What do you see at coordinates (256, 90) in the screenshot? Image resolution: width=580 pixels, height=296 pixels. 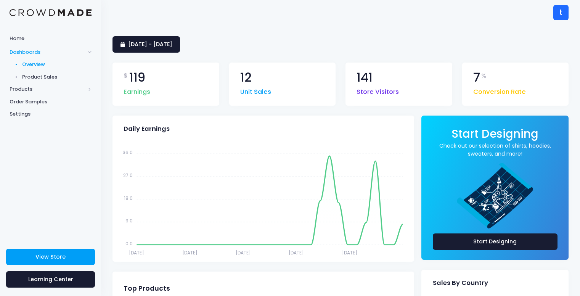 I see `span: Unit Sales` at bounding box center [256, 90].